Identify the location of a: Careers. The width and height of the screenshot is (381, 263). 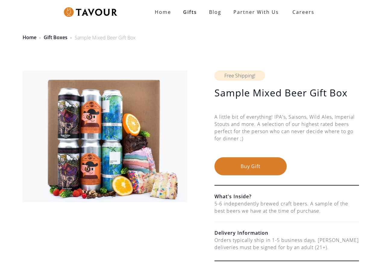
(302, 12).